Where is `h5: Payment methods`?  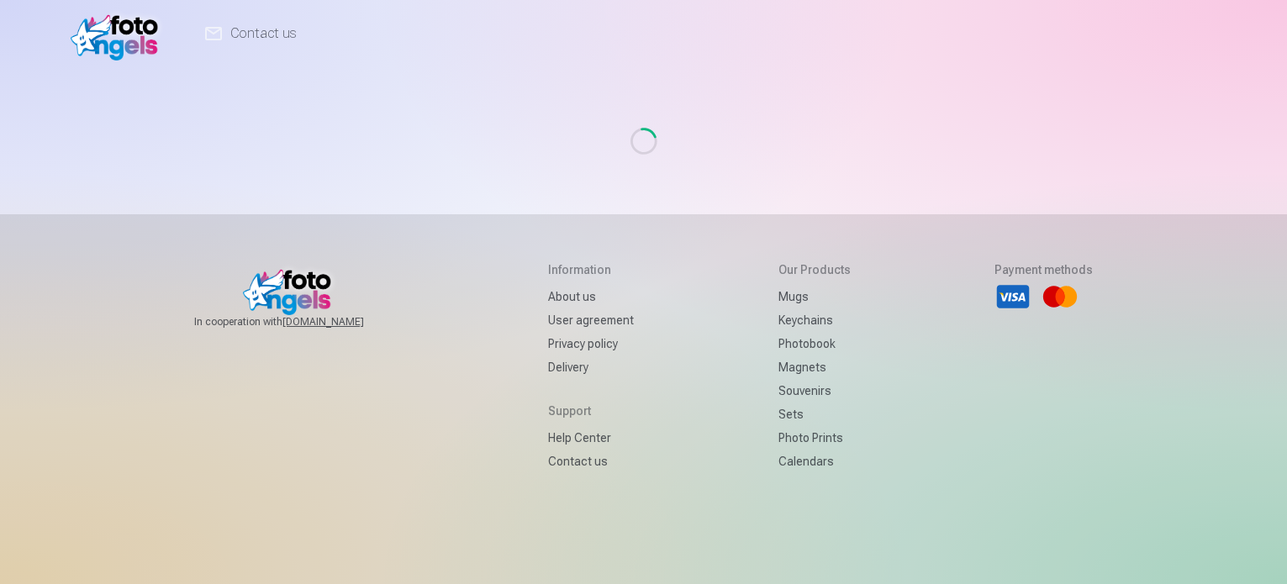 h5: Payment methods is located at coordinates (1043, 270).